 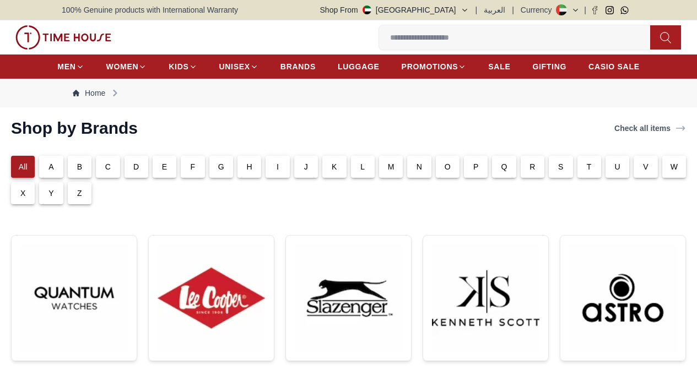 I want to click on p: S, so click(x=561, y=167).